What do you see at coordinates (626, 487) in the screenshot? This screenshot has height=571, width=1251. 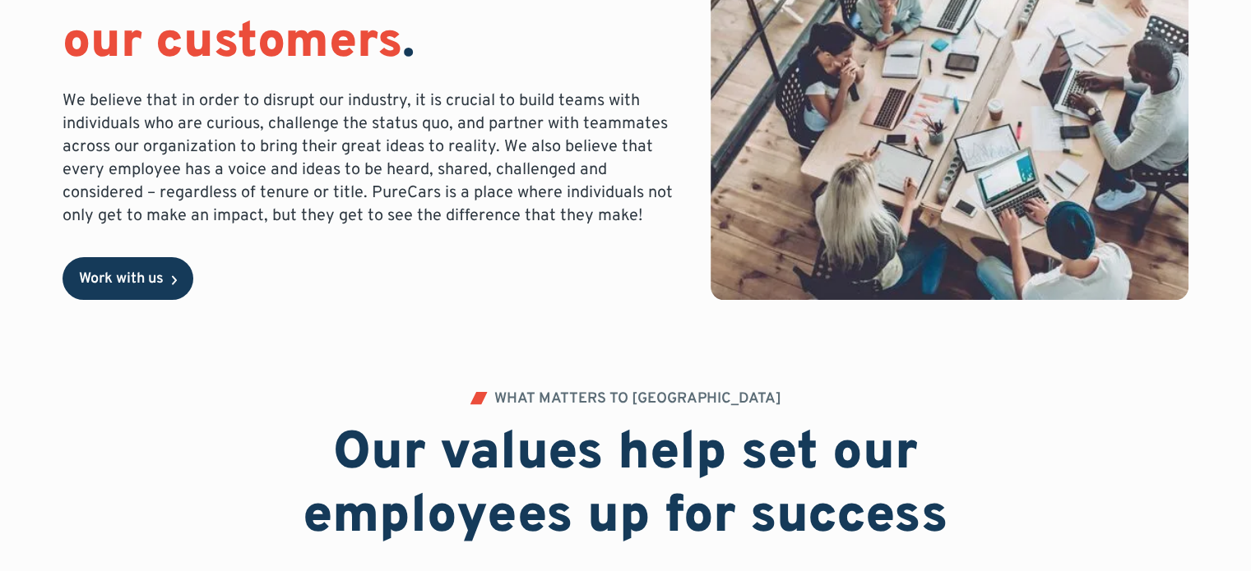 I see `h2: Our values help set our employees up for success` at bounding box center [626, 487].